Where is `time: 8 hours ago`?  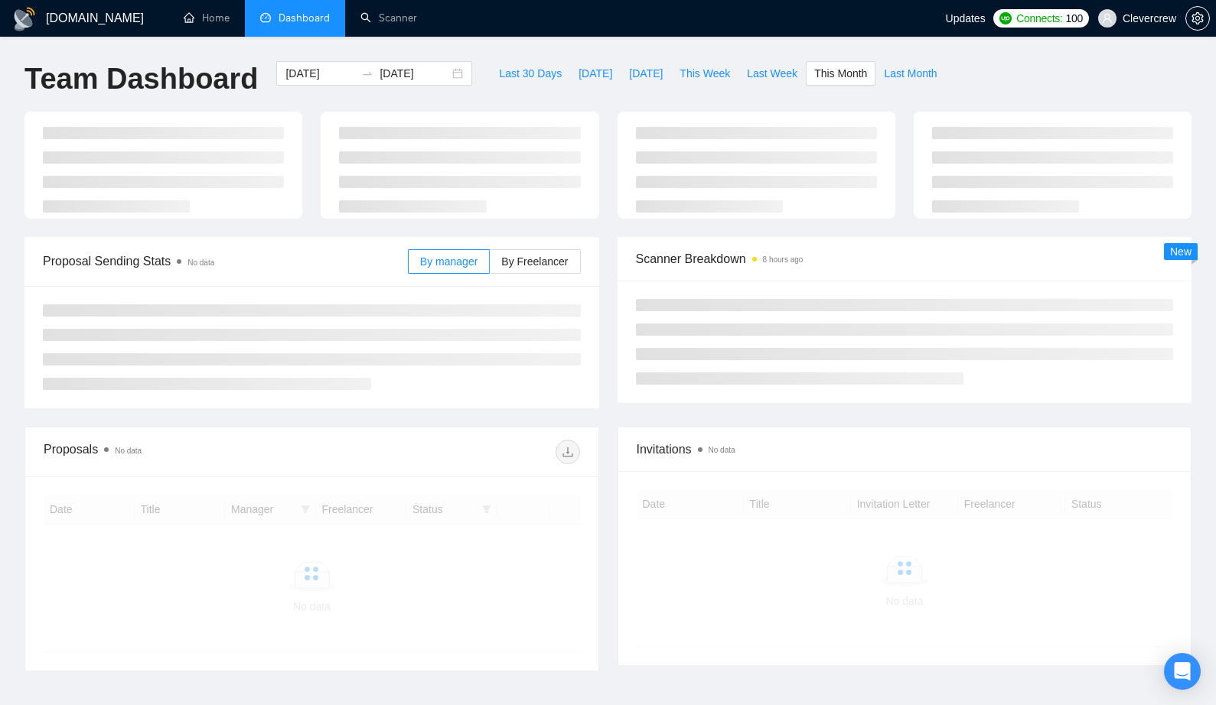 time: 8 hours ago is located at coordinates (783, 259).